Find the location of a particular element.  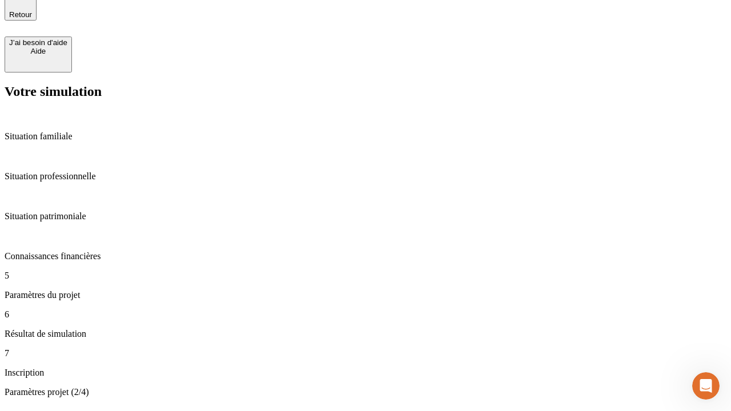

p: Situation familiale is located at coordinates (366, 137).